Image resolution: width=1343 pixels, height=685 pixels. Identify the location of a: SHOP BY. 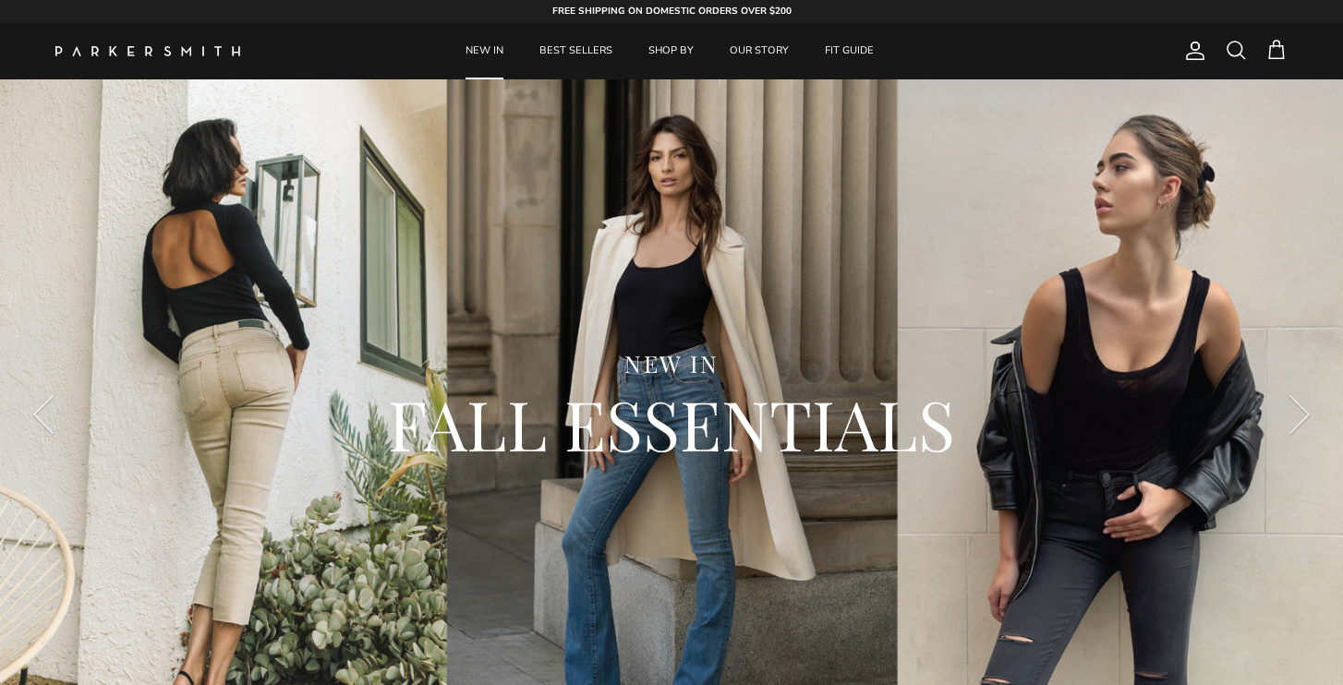
(670, 51).